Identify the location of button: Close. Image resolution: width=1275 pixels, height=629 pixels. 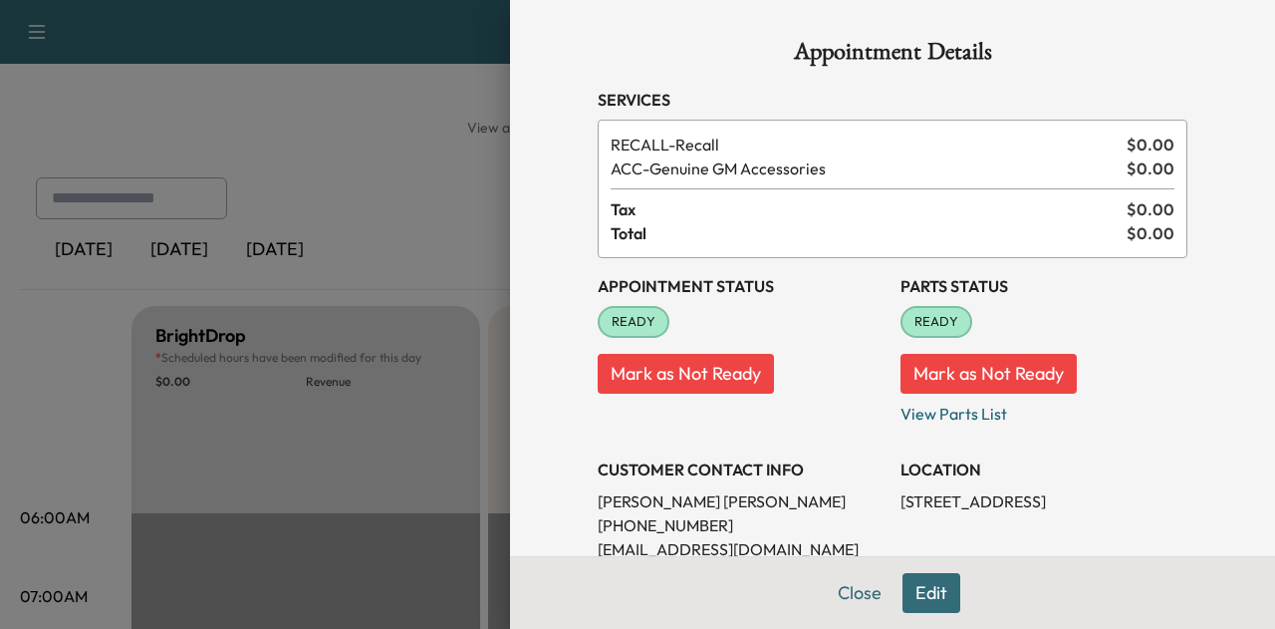
(860, 593).